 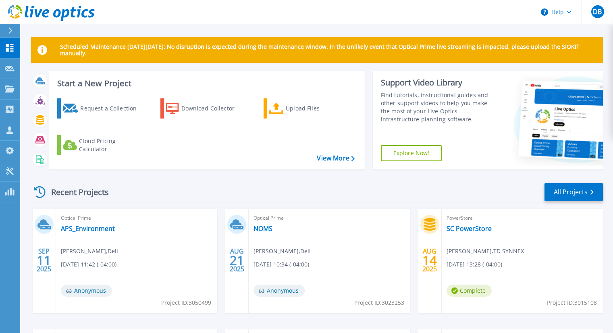 What do you see at coordinates (205, 83) in the screenshot?
I see `h3: Start a New Project` at bounding box center [205, 83].